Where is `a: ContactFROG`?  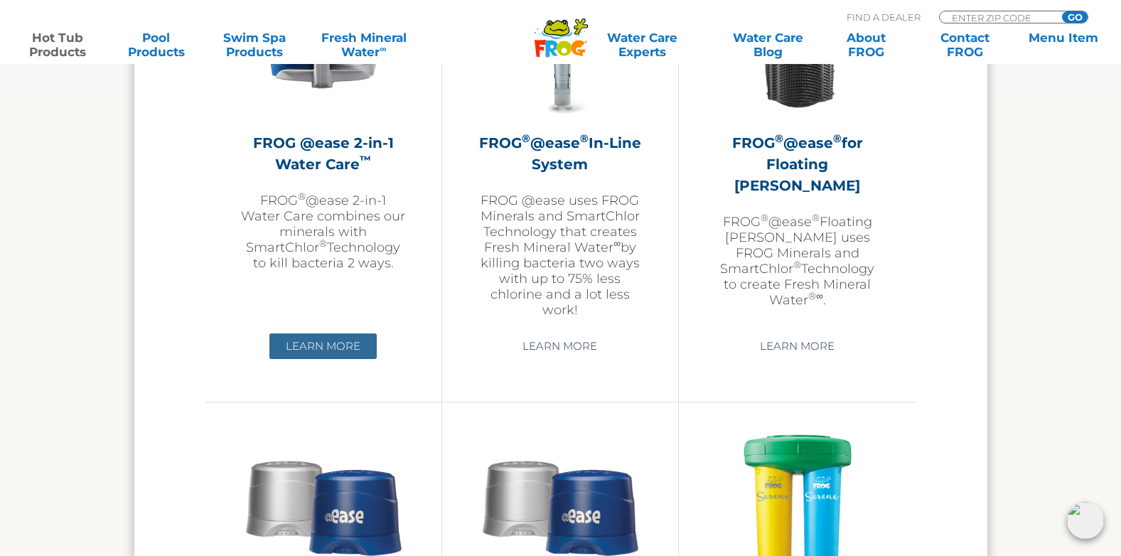 a: ContactFROG is located at coordinates (964, 45).